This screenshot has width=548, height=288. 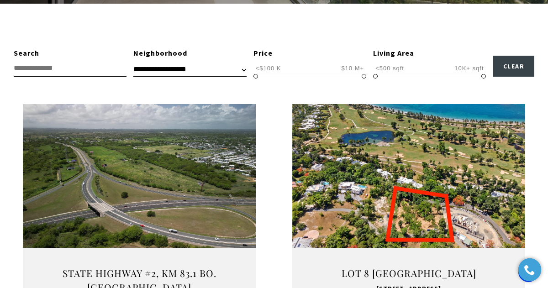 I want to click on div: Price, so click(x=310, y=53).